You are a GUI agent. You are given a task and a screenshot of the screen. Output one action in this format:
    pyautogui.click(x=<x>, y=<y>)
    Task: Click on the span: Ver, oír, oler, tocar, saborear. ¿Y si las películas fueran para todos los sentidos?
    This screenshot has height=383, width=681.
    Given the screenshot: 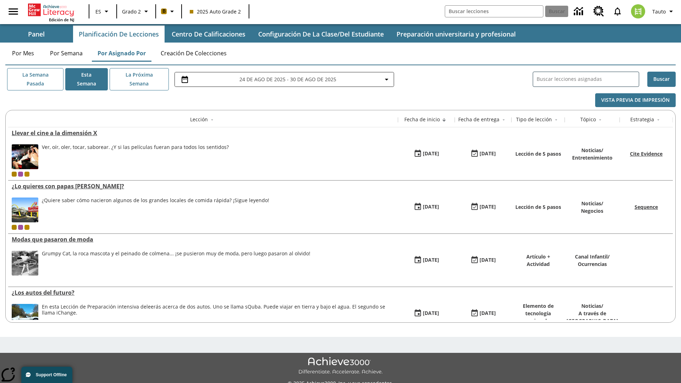 What is the action you would take?
    pyautogui.click(x=135, y=157)
    